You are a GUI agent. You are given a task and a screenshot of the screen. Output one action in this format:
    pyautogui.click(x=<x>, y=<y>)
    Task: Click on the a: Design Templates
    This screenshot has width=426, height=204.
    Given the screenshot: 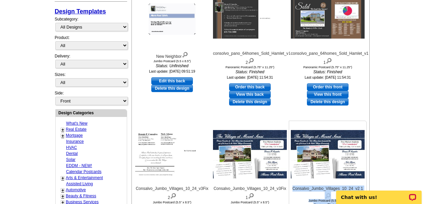 What is the action you would take?
    pyautogui.click(x=80, y=11)
    